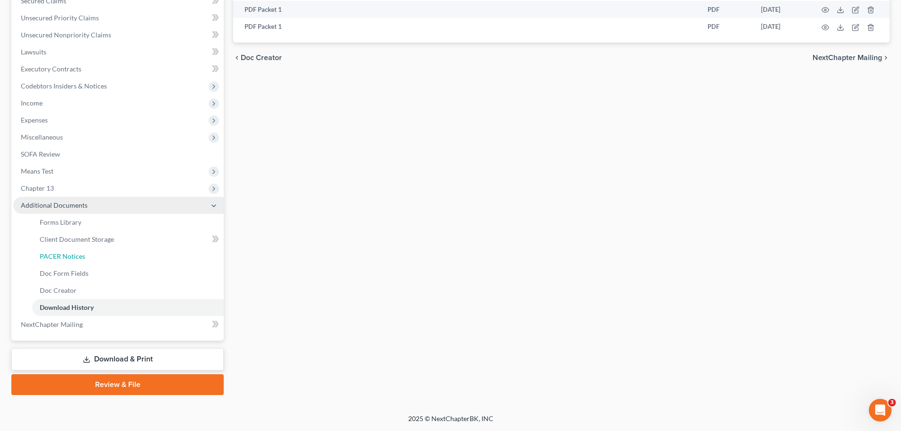  Describe the element at coordinates (61, 222) in the screenshot. I see `span: Forms Library` at that location.